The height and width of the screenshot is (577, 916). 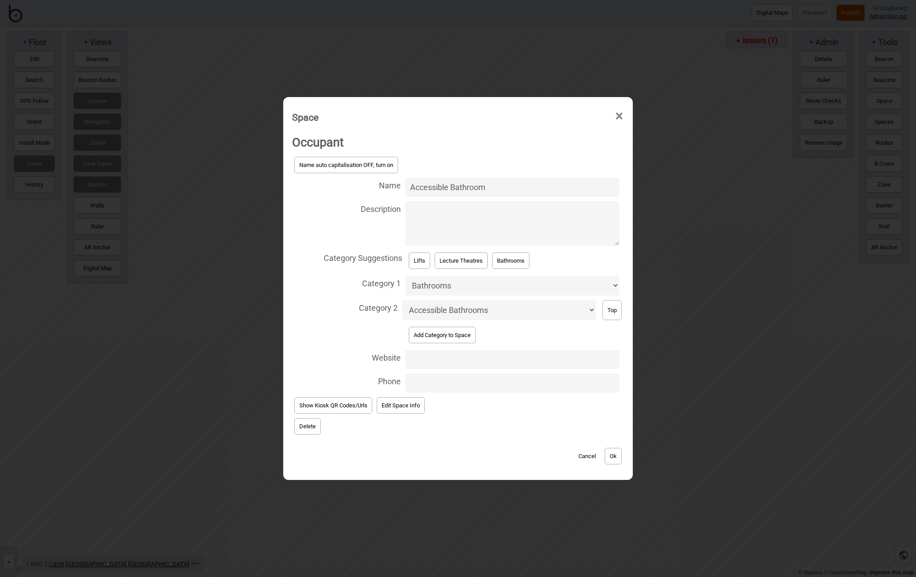 What do you see at coordinates (512, 383) in the screenshot?
I see `input: Phone` at bounding box center [512, 383].